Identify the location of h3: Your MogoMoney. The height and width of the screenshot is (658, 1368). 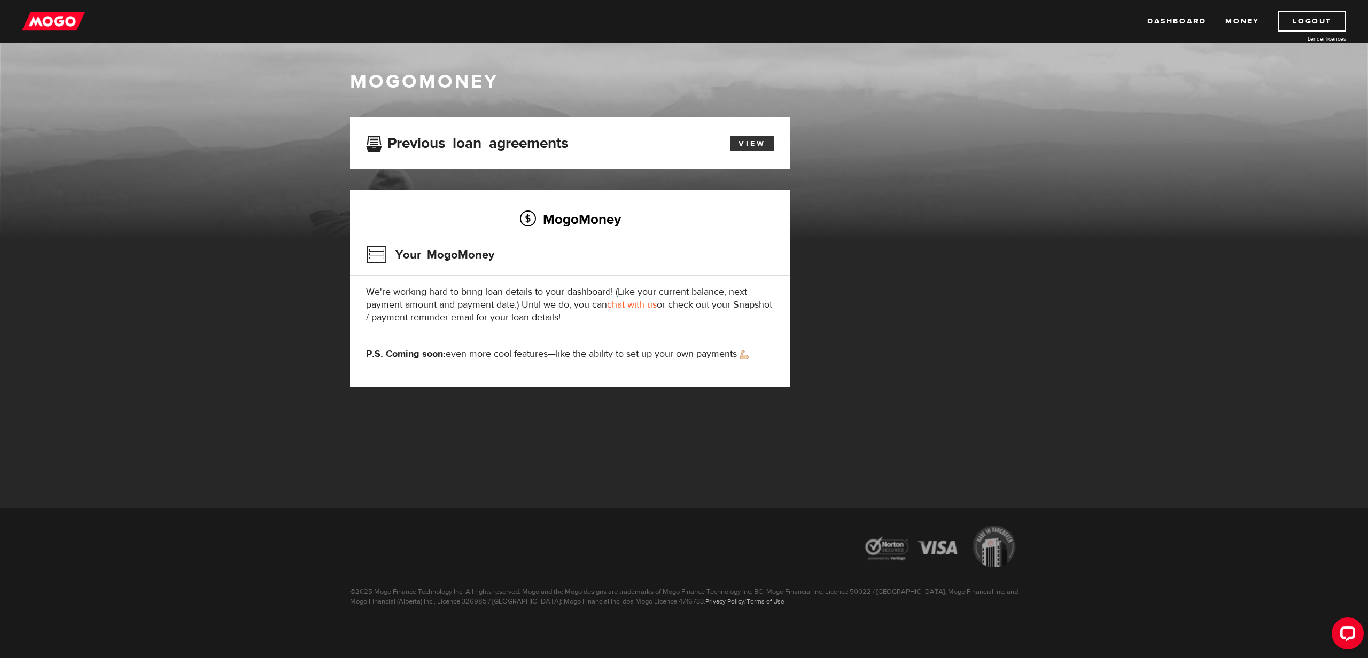
(430, 255).